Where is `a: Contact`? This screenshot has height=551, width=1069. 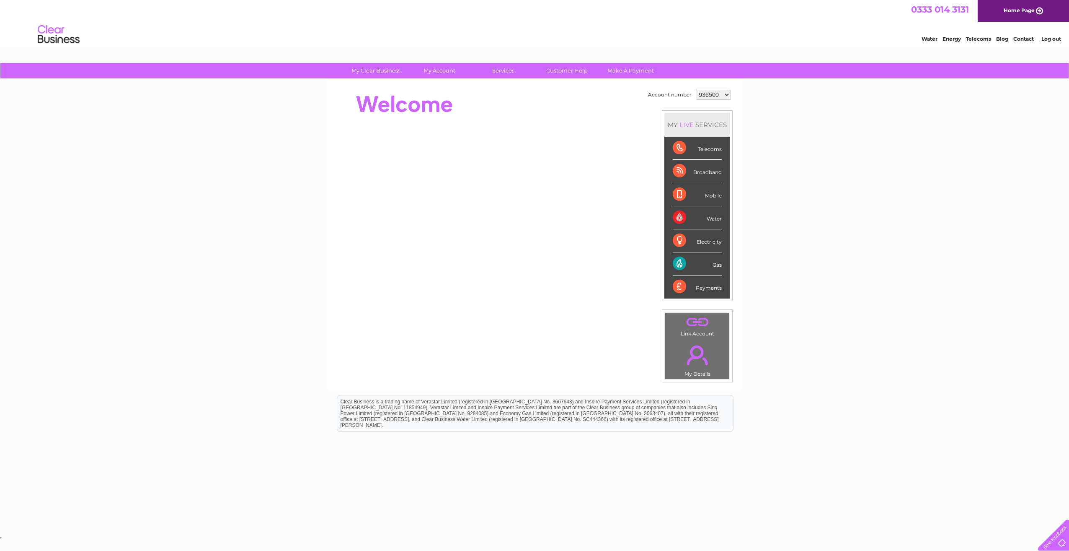
a: Contact is located at coordinates (1024, 39).